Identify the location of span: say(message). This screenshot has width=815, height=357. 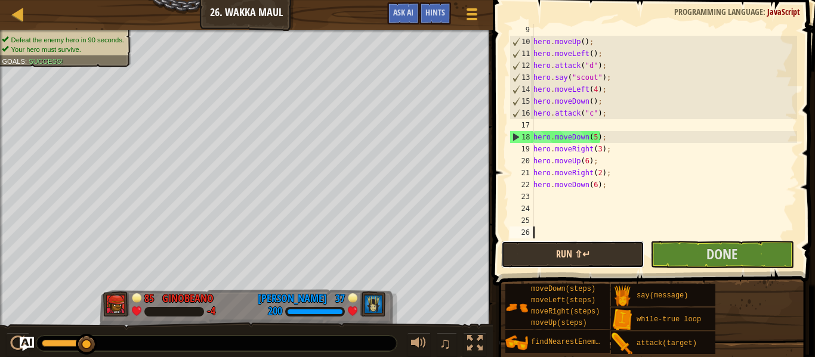
(662, 296).